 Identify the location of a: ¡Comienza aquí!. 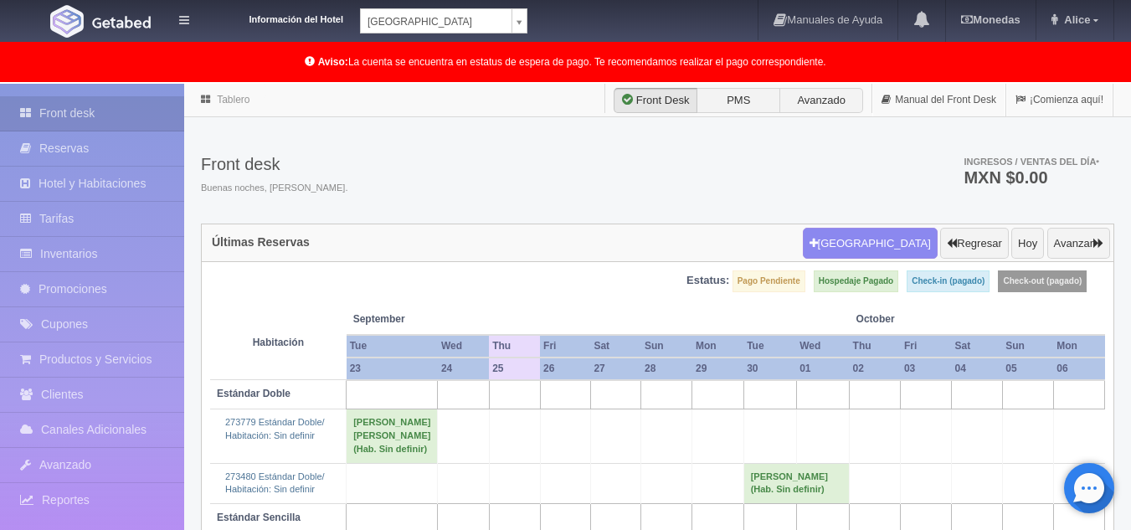
(1059, 100).